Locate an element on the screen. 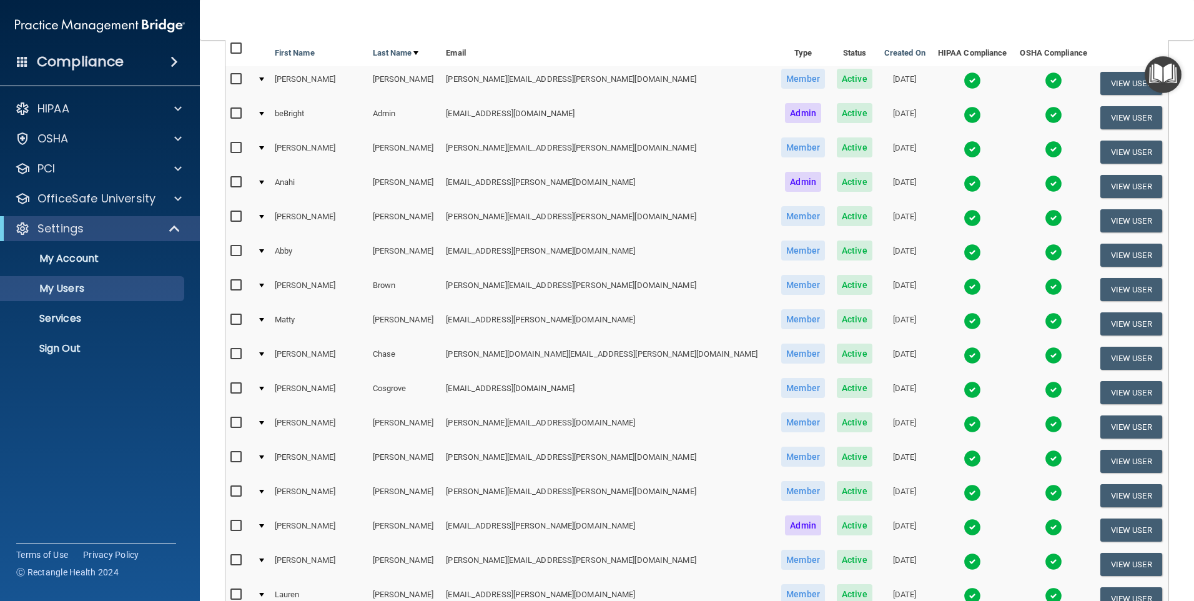  p: PCI is located at coordinates (46, 169).